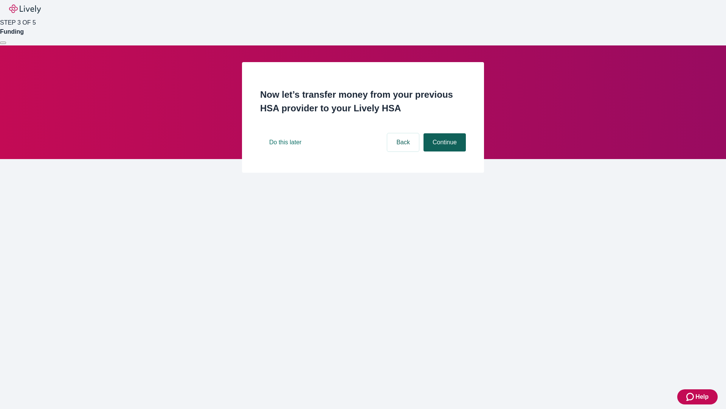 The width and height of the screenshot is (726, 409). Describe the element at coordinates (702, 397) in the screenshot. I see `span: Help` at that location.